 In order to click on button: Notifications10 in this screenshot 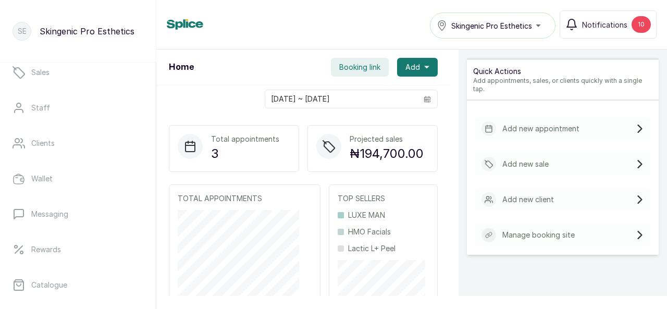, I will do `click(608, 24)`.